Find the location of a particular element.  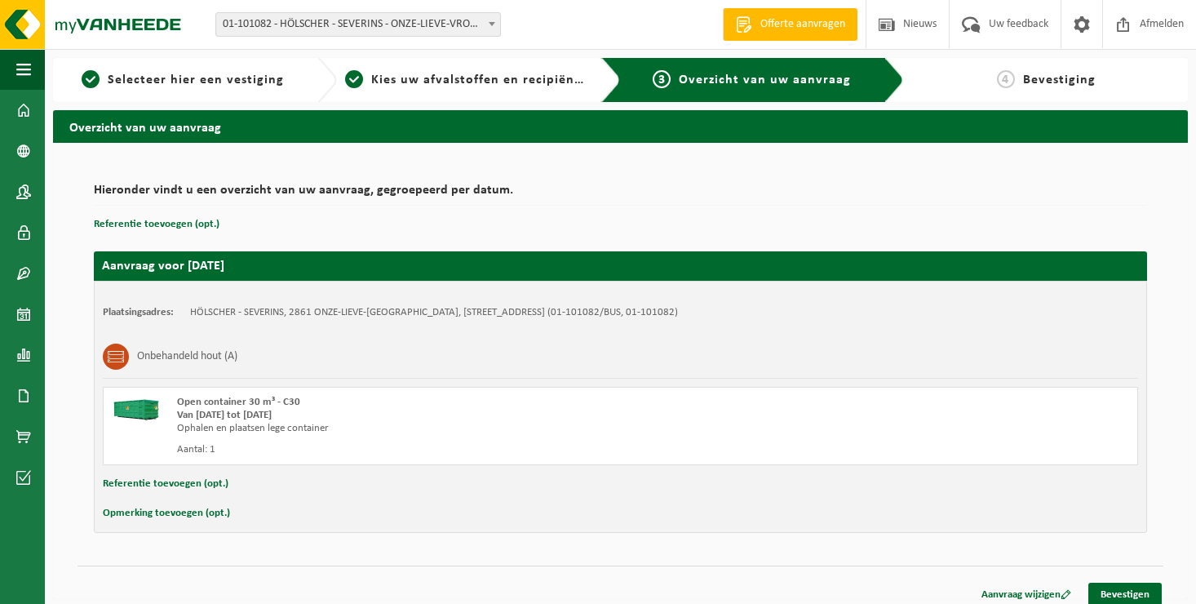

h2: Hieronder vindt u een overzicht van uw aanvraag, gegroepeerd per datum. is located at coordinates (620, 194).